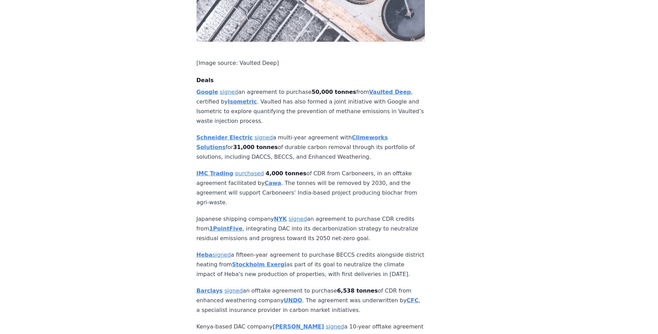  What do you see at coordinates (215, 173) in the screenshot?
I see `a: IMC Trading` at bounding box center [215, 173].